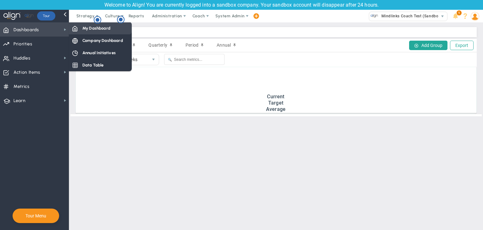  Describe the element at coordinates (26, 30) in the screenshot. I see `span: Dashboards` at that location.